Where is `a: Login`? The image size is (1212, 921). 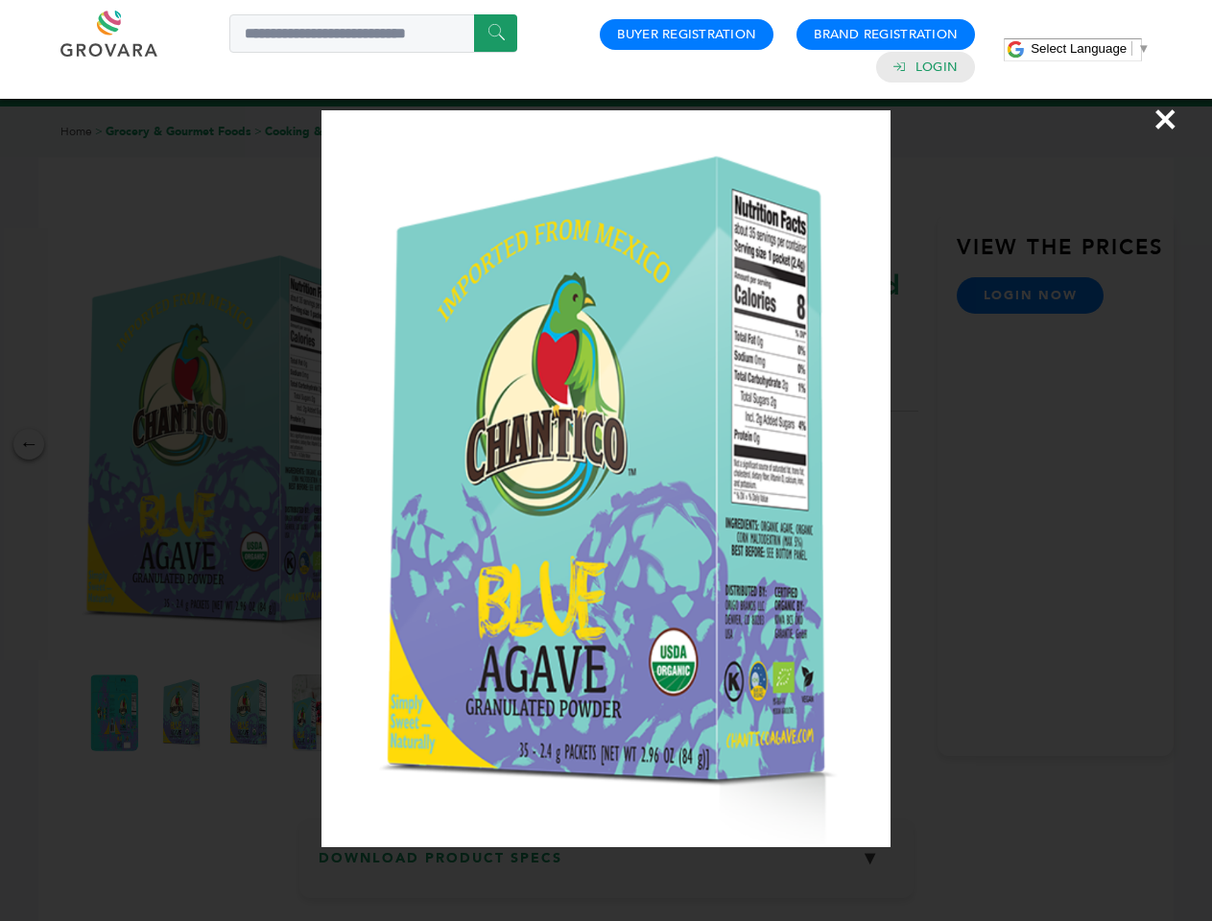 a: Login is located at coordinates (937, 67).